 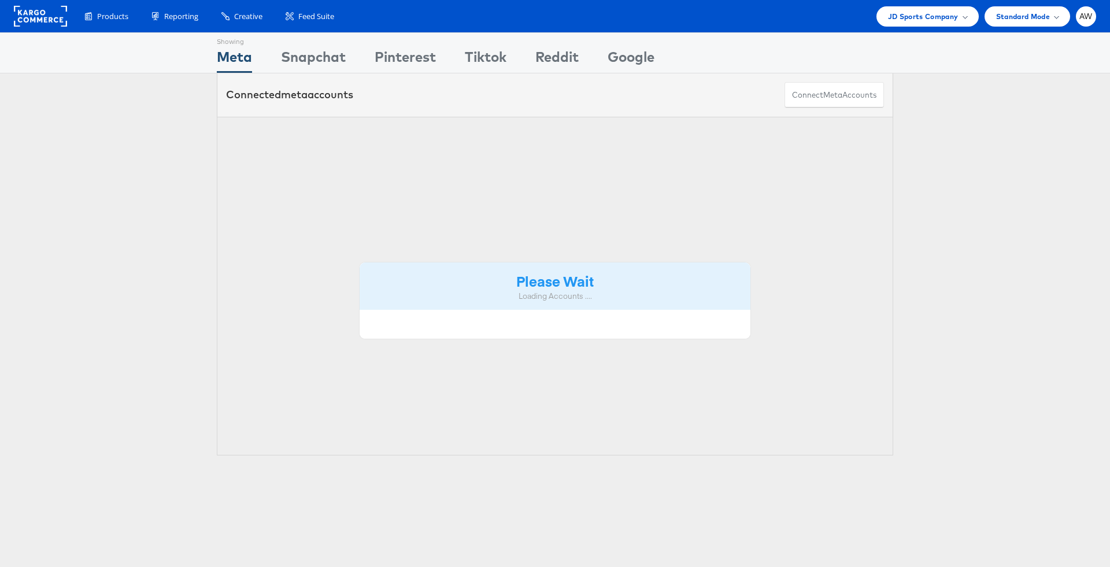 I want to click on div: Loading Accounts ...., so click(x=555, y=296).